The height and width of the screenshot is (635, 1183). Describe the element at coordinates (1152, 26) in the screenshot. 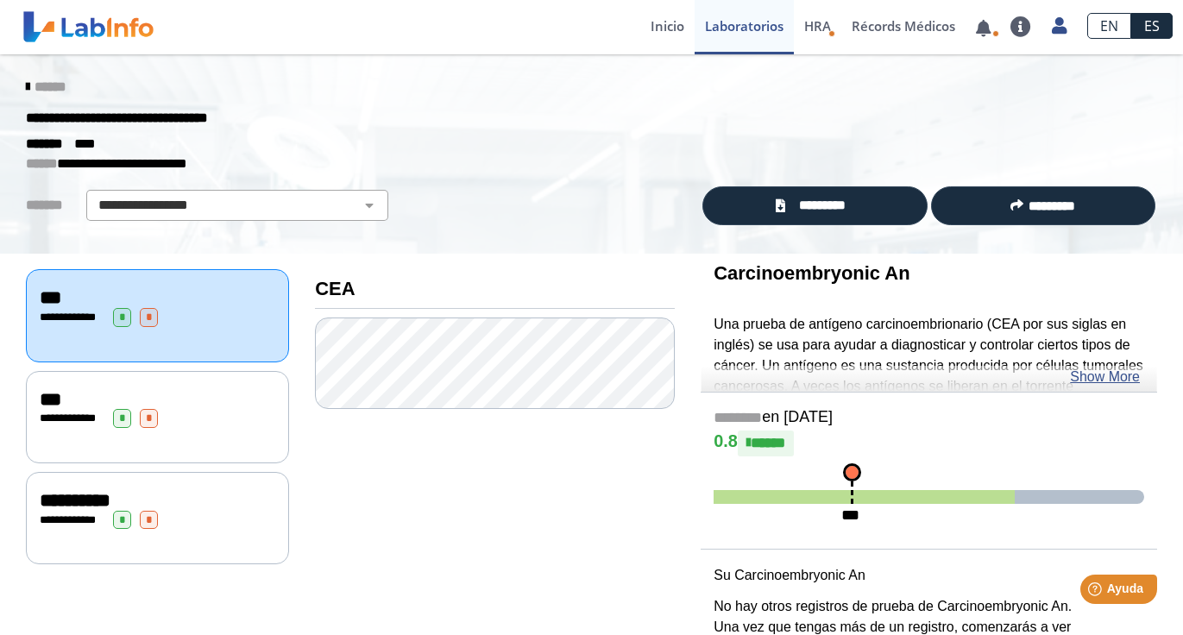

I see `a: ES` at that location.